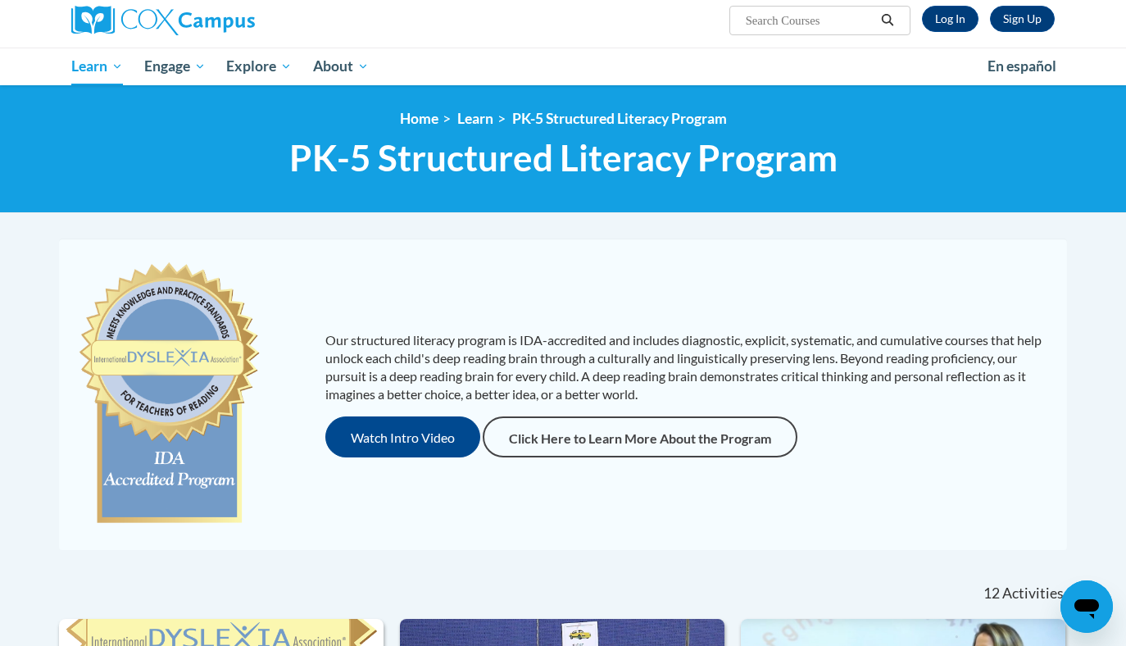 The height and width of the screenshot is (646, 1126). I want to click on a: En español, so click(1022, 66).